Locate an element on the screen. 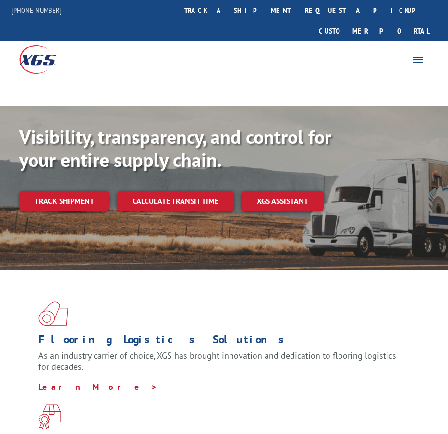  a: Calculate transit time is located at coordinates (175, 201).